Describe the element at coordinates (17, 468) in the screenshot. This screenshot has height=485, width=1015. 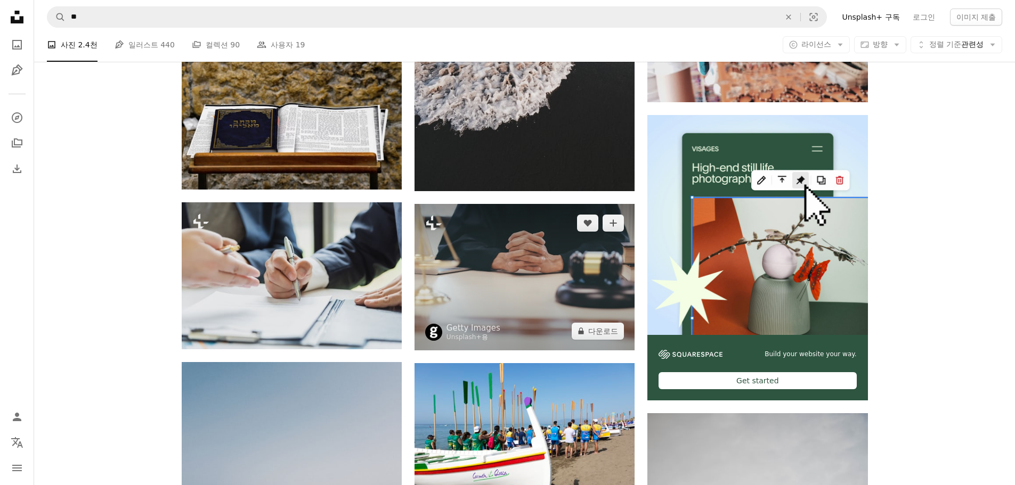
I see `button: 메뉴` at that location.